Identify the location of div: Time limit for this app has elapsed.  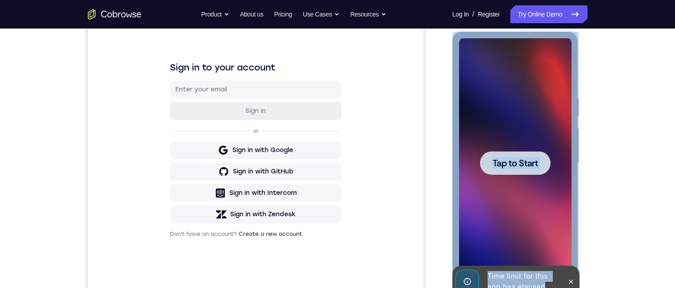
(70, 250).